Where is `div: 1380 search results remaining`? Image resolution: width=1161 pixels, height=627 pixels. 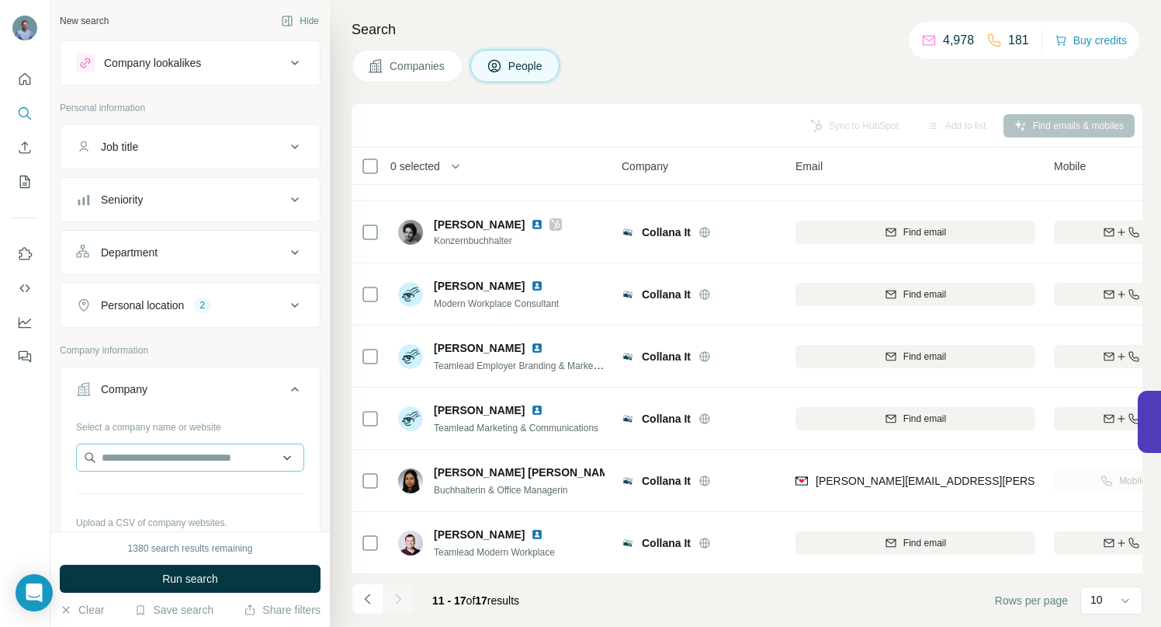
div: 1380 search results remaining is located at coordinates (190, 548).